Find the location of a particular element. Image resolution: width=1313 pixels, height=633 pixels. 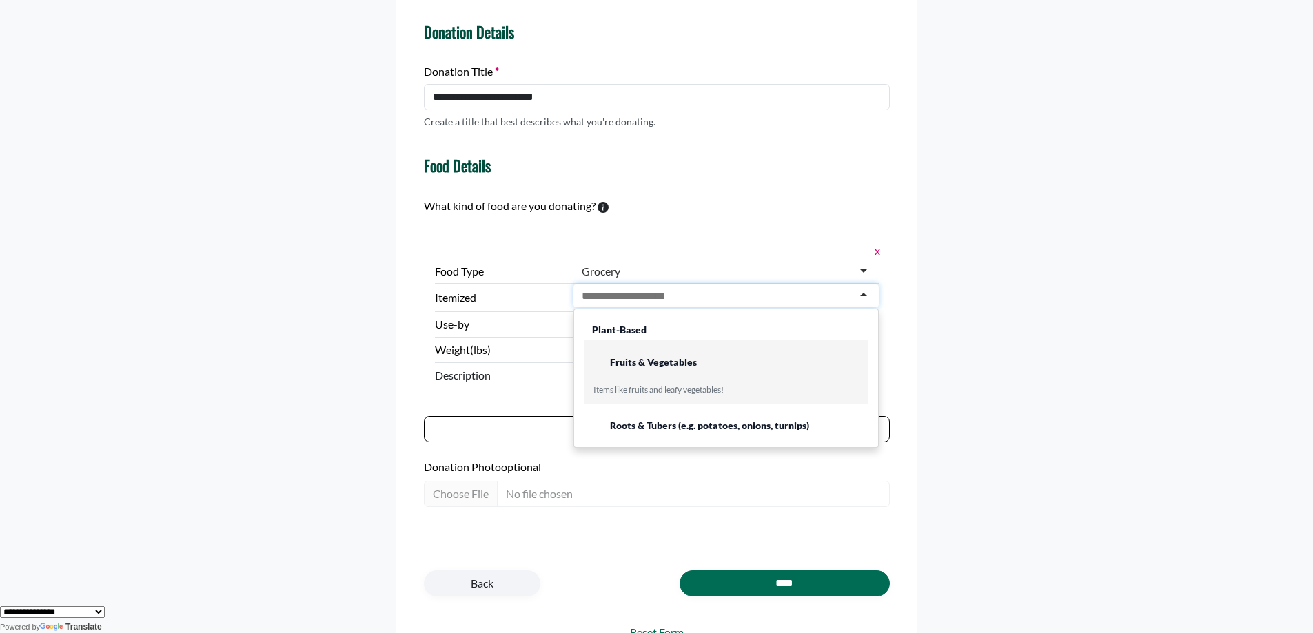

h4: Food Details is located at coordinates (457, 165).